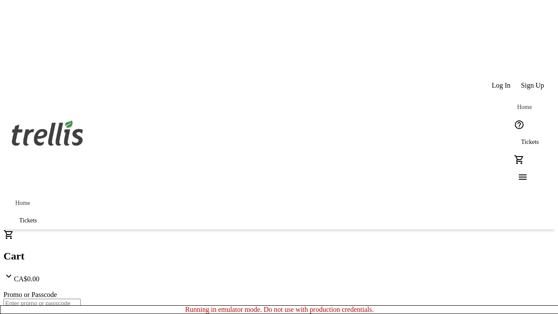  Describe the element at coordinates (48, 133) in the screenshot. I see `img: Orient E2E Organization 27PxekjLU1's Logo` at that location.